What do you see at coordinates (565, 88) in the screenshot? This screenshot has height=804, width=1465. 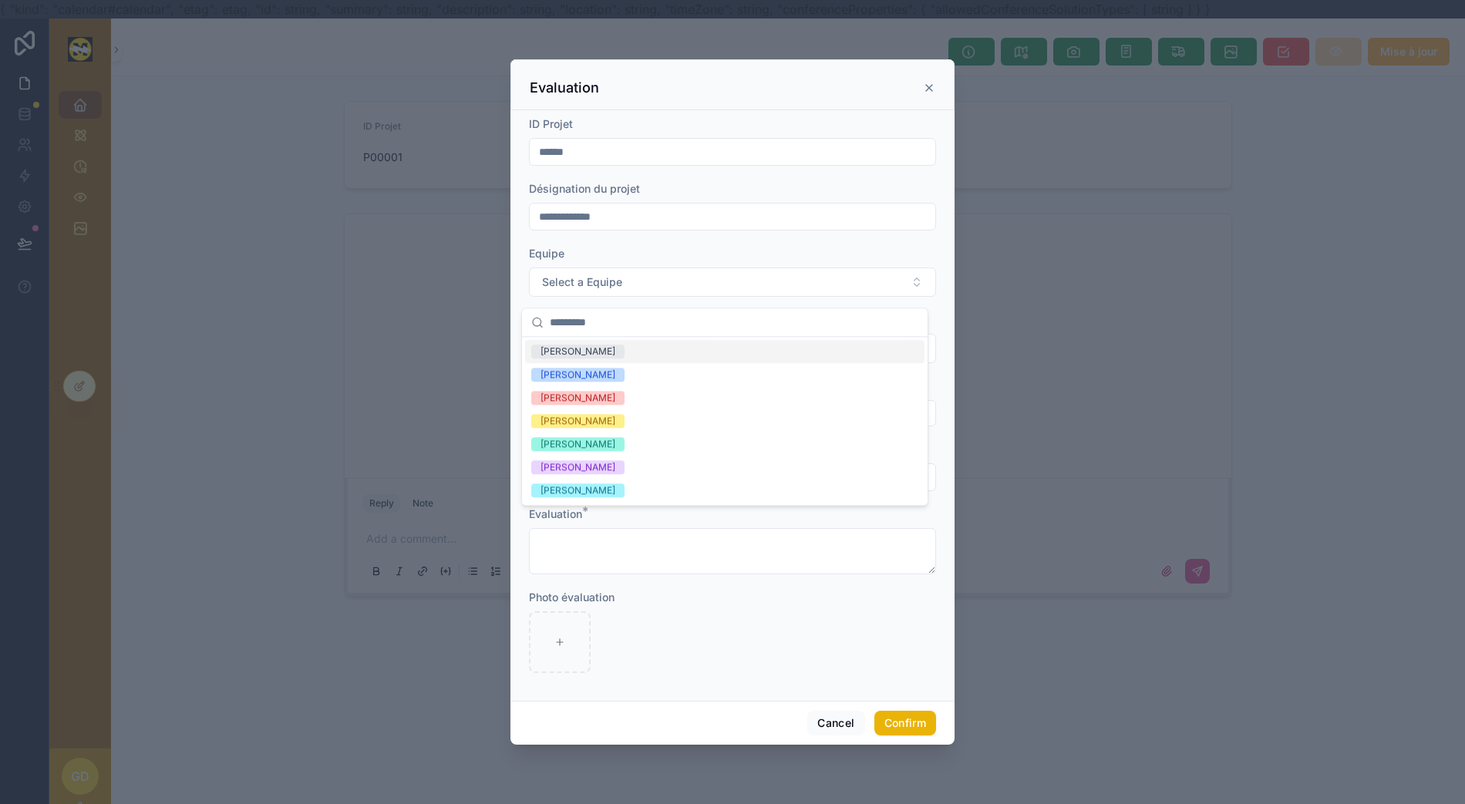 I see `h3: Evaluation` at bounding box center [565, 88].